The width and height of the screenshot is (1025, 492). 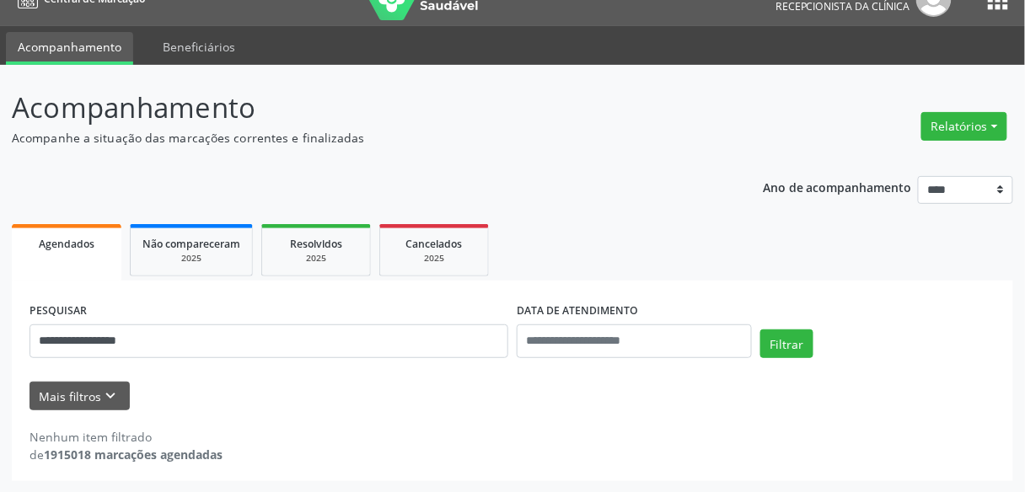 I want to click on p: Ano de acompanhamento, so click(x=837, y=186).